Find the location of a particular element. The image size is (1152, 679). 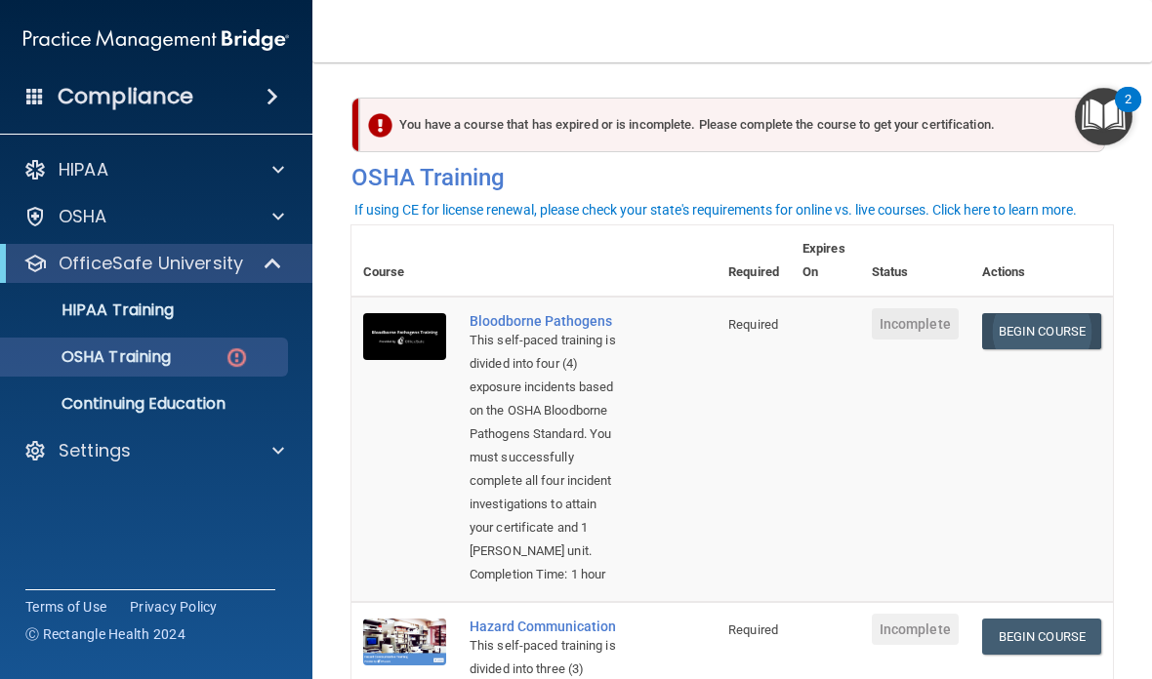

a: Settings is located at coordinates (153, 451).